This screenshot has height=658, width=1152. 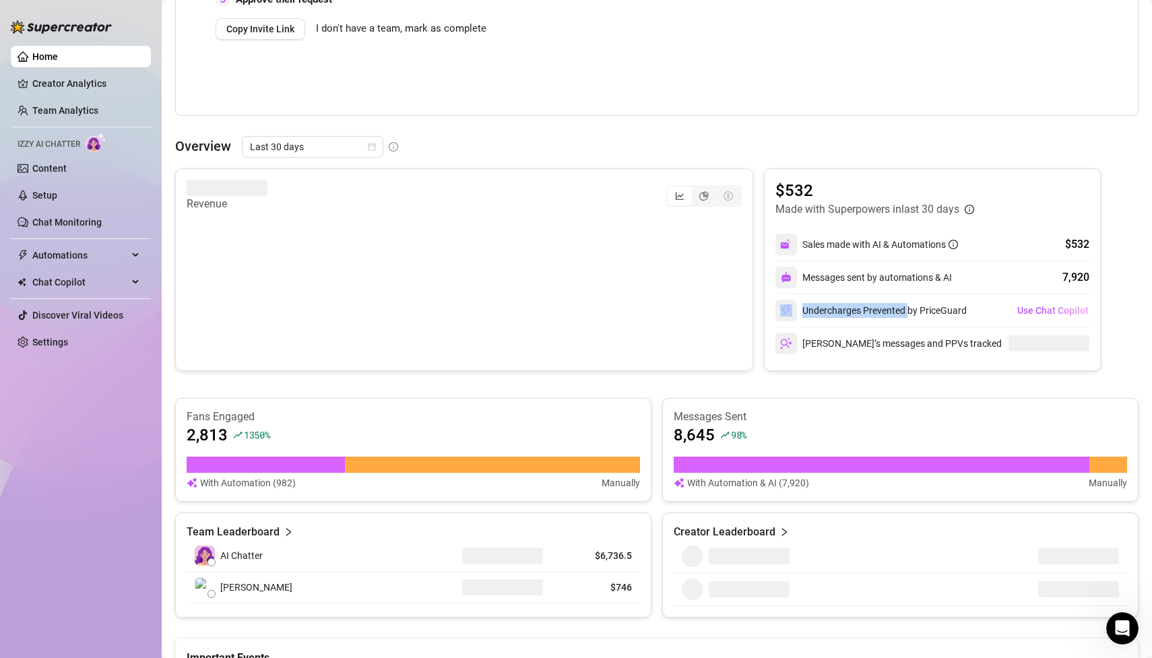 I want to click on span: line-chart, so click(x=680, y=196).